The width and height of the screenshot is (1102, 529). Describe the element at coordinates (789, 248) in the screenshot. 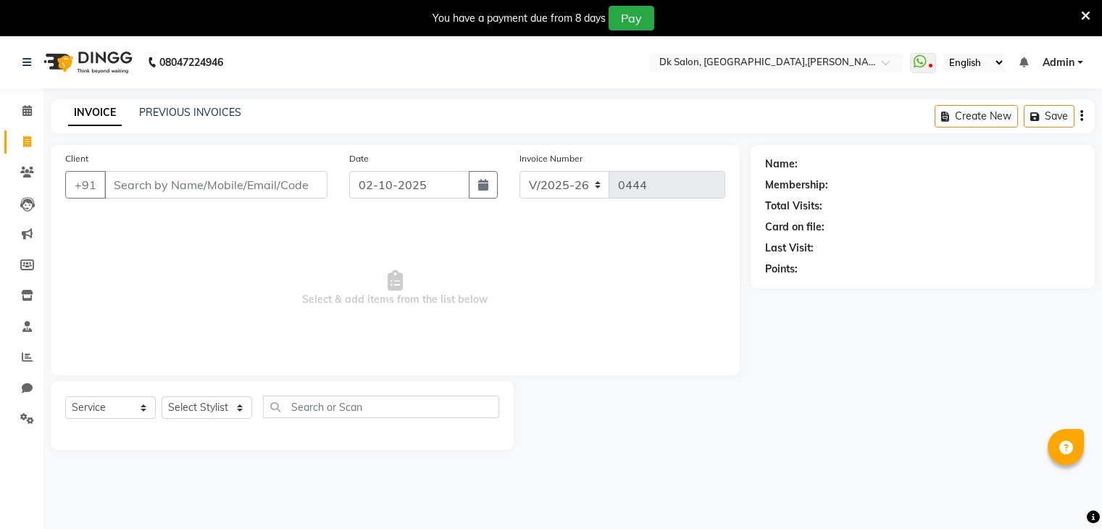

I see `div: Last Visit:` at that location.